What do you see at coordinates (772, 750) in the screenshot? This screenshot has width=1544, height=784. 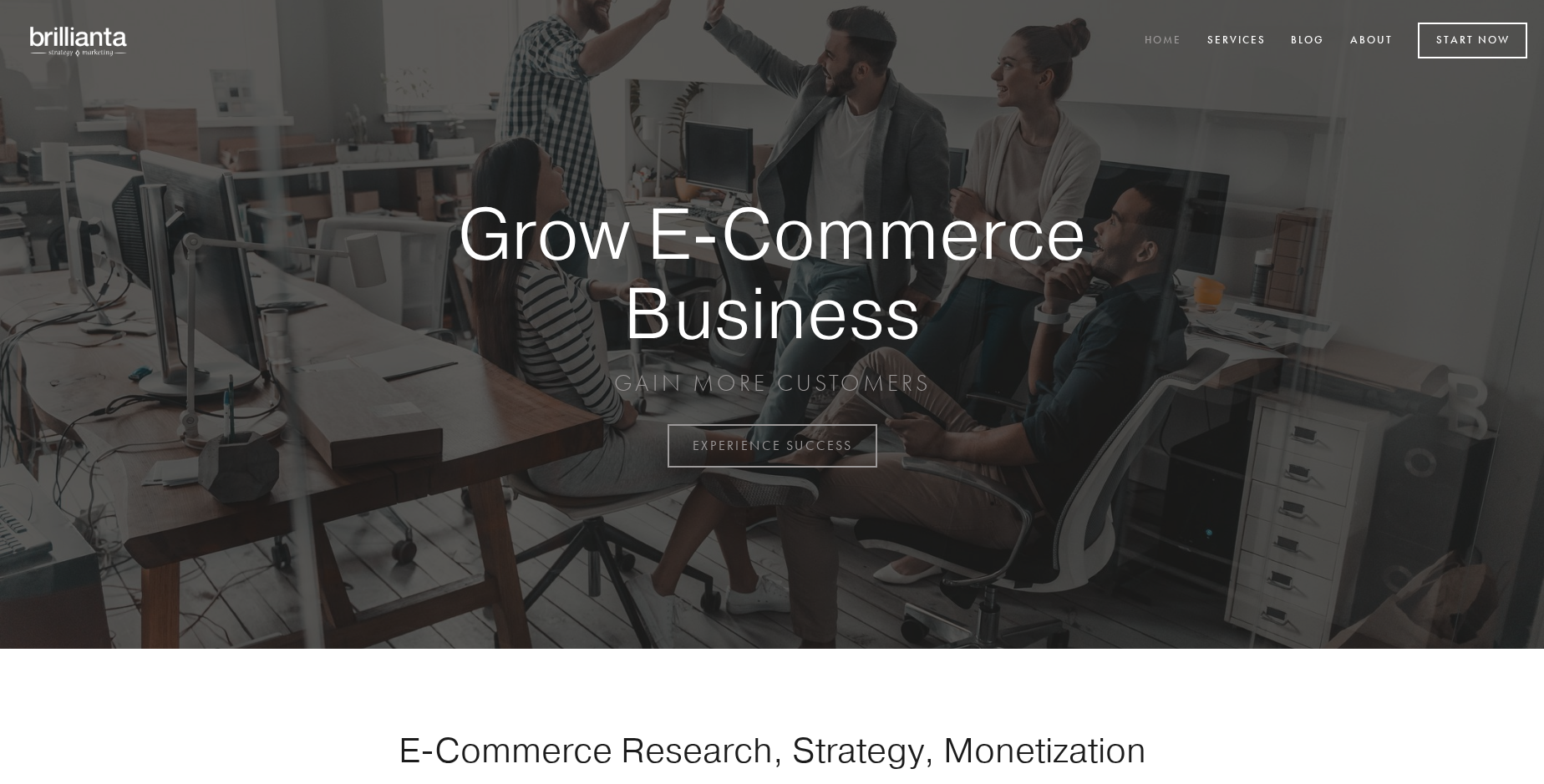 I see `h1: E-Commerce Research, Strategy, Monetization` at bounding box center [772, 750].